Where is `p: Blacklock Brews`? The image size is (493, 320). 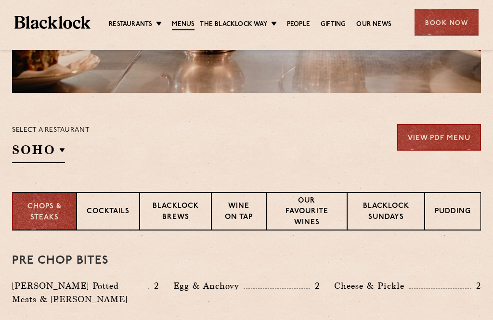 p: Blacklock Brews is located at coordinates (175, 212).